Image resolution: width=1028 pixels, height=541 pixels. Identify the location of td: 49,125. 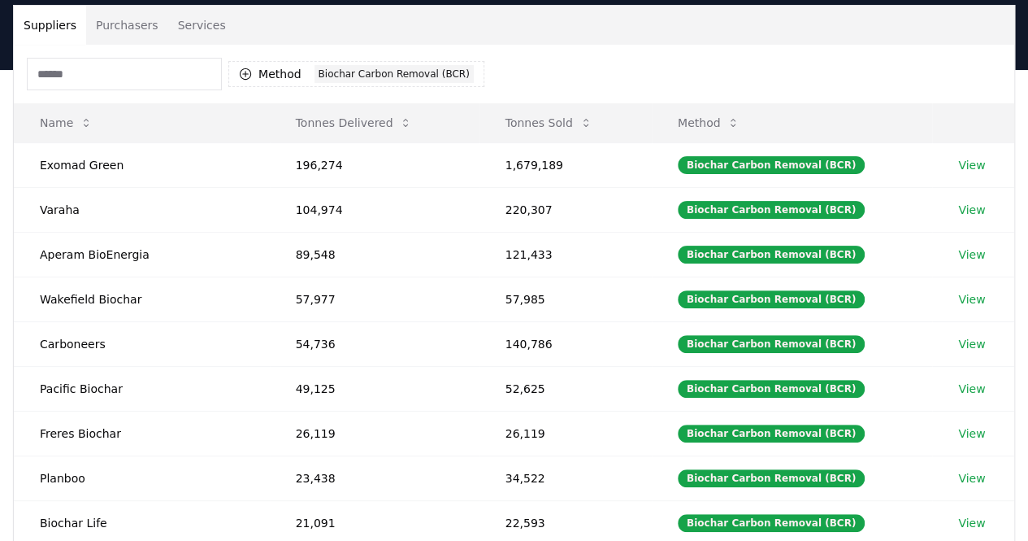
(375, 388).